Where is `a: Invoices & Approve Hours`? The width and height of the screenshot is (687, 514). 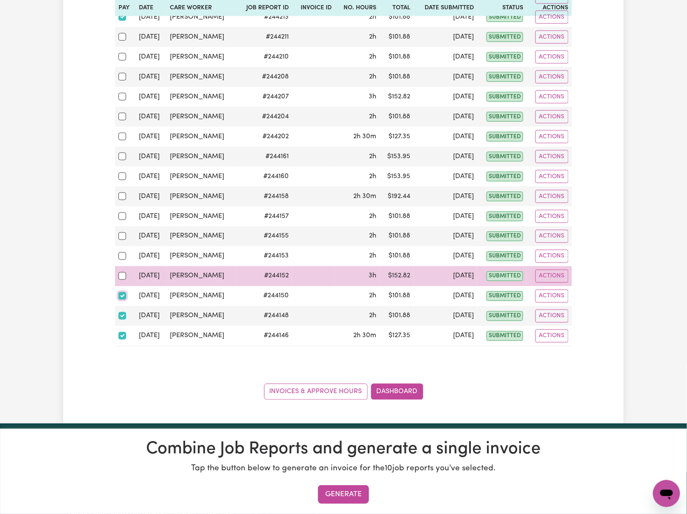 a: Invoices & Approve Hours is located at coordinates (316, 392).